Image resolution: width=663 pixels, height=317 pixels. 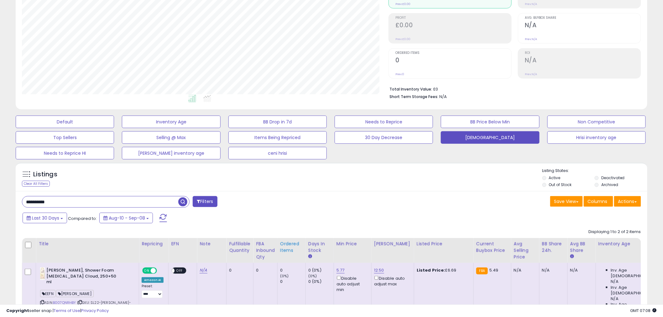 What do you see at coordinates (598, 201) in the screenshot?
I see `button: Columns` at bounding box center [598, 201].